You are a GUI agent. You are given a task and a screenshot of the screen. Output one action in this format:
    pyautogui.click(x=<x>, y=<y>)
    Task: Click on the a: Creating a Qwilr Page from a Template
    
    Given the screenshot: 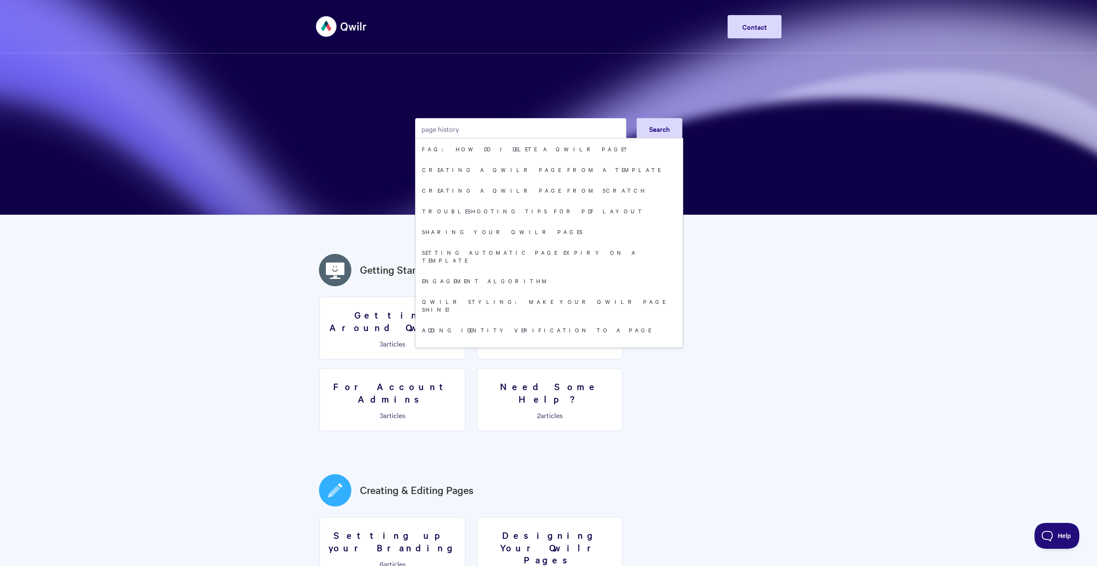 What is the action you would take?
    pyautogui.click(x=549, y=169)
    